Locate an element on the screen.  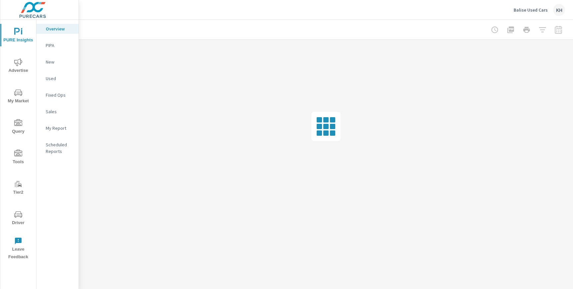
div: Used is located at coordinates (57, 79).